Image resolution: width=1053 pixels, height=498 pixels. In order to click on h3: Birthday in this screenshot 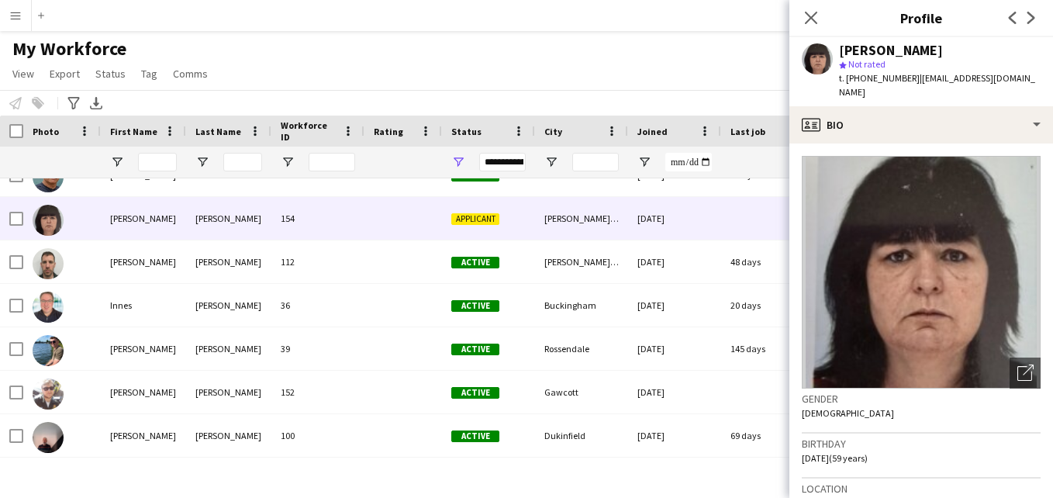, I will do `click(921, 444)`.